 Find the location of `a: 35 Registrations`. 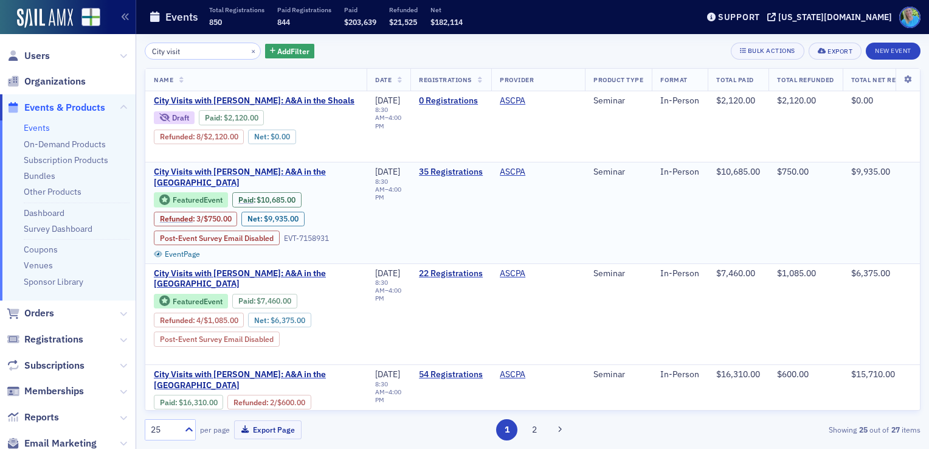

a: 35 Registrations is located at coordinates (451, 172).